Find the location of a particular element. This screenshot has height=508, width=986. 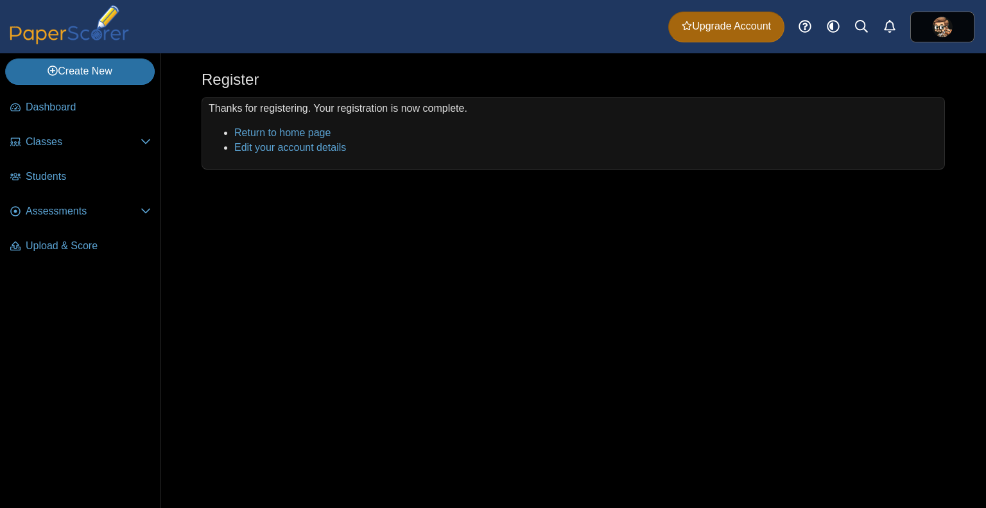

a: Return to home page is located at coordinates (282, 132).